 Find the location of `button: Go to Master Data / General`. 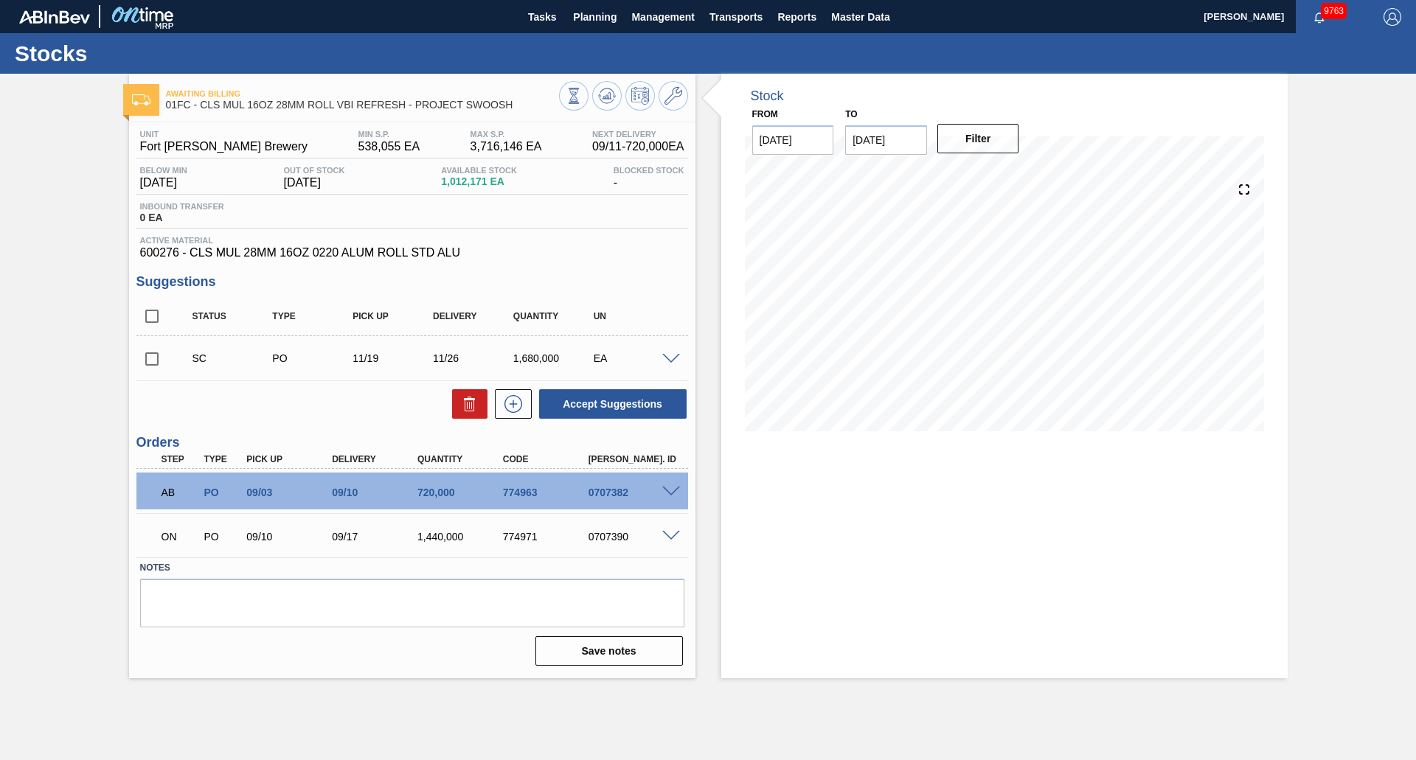

button: Go to Master Data / General is located at coordinates (673, 96).